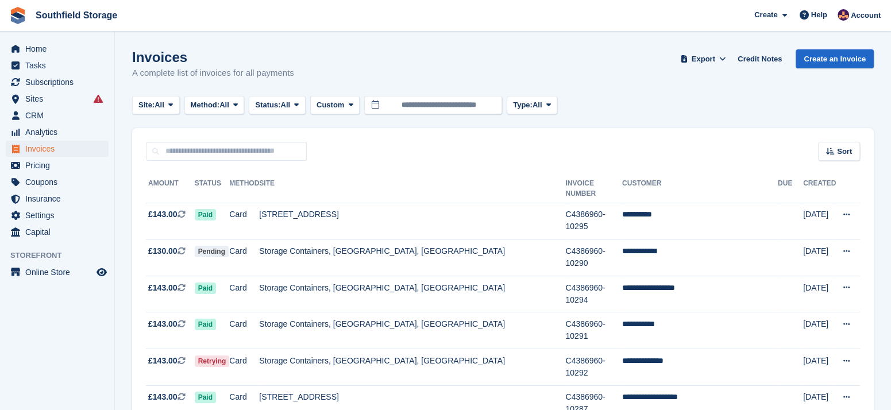  I want to click on button: Type: All, so click(532, 105).